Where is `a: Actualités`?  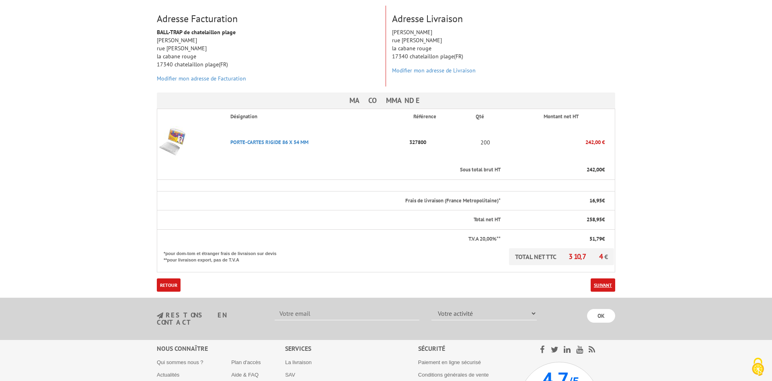
a: Actualités is located at coordinates (168, 374).